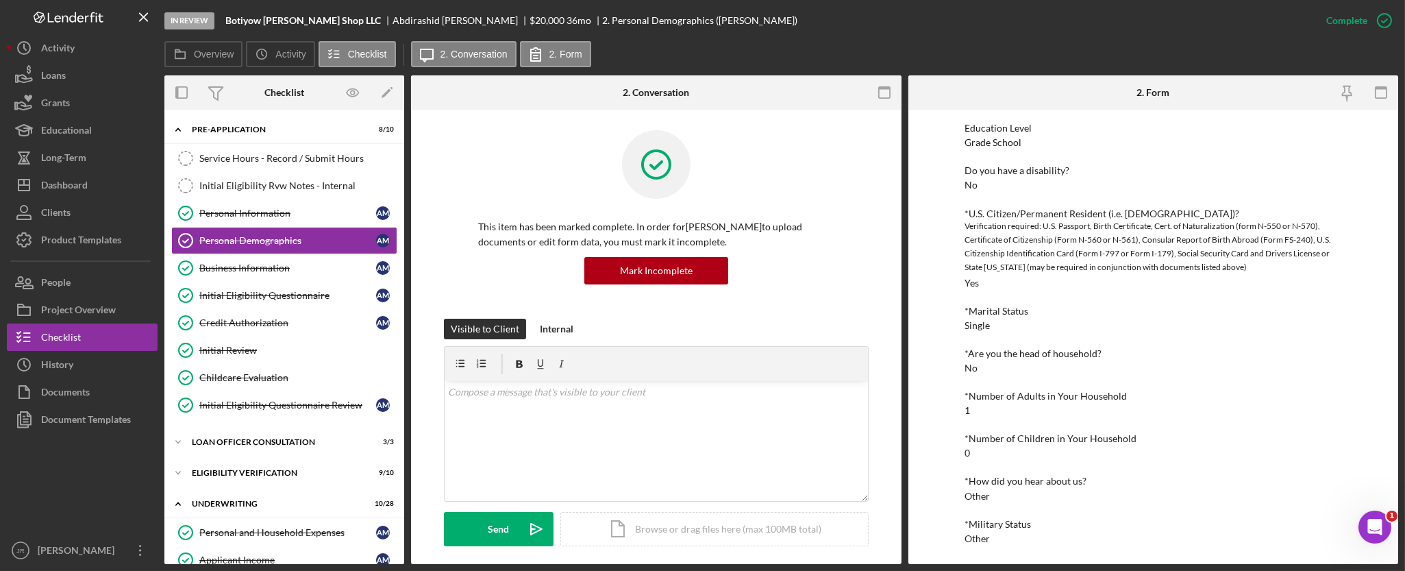  Describe the element at coordinates (65, 393) in the screenshot. I see `div: Documents` at that location.